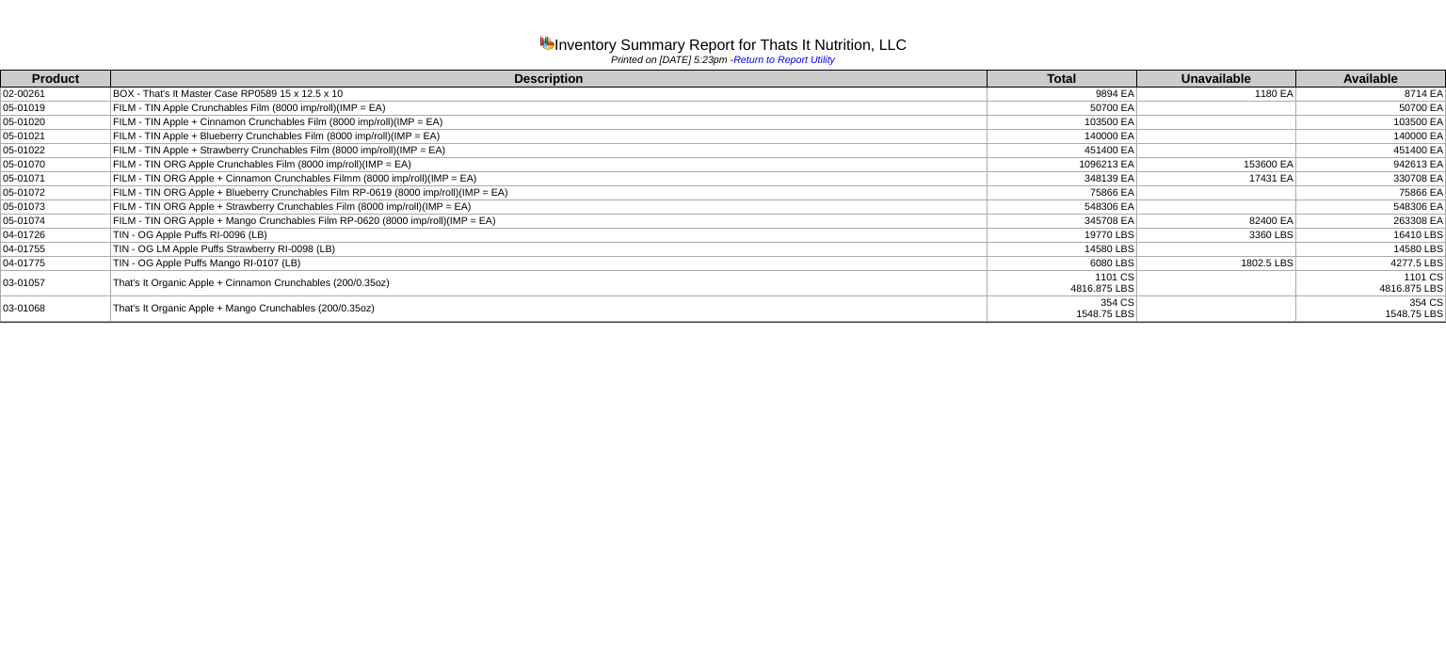 The image size is (1446, 654). What do you see at coordinates (1061, 165) in the screenshot?
I see `td: 1096213 EA` at bounding box center [1061, 165].